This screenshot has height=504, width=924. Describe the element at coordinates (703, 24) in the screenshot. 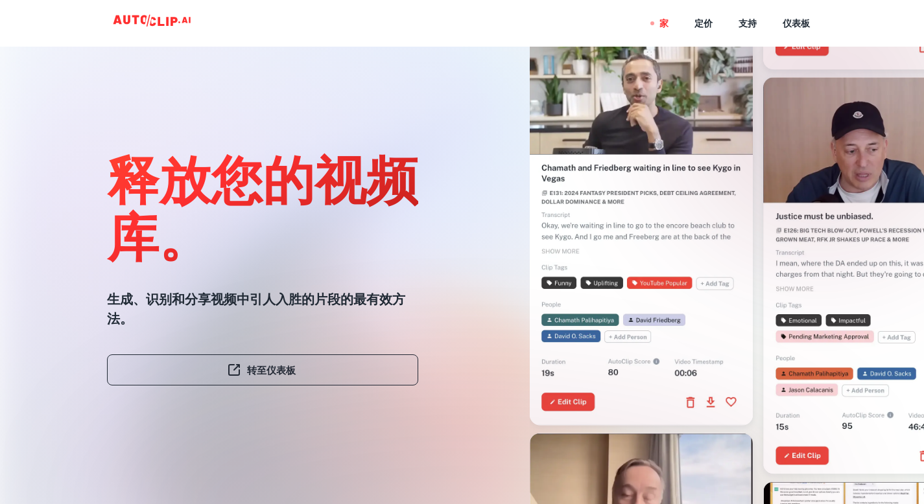

I see `font: 定价` at that location.